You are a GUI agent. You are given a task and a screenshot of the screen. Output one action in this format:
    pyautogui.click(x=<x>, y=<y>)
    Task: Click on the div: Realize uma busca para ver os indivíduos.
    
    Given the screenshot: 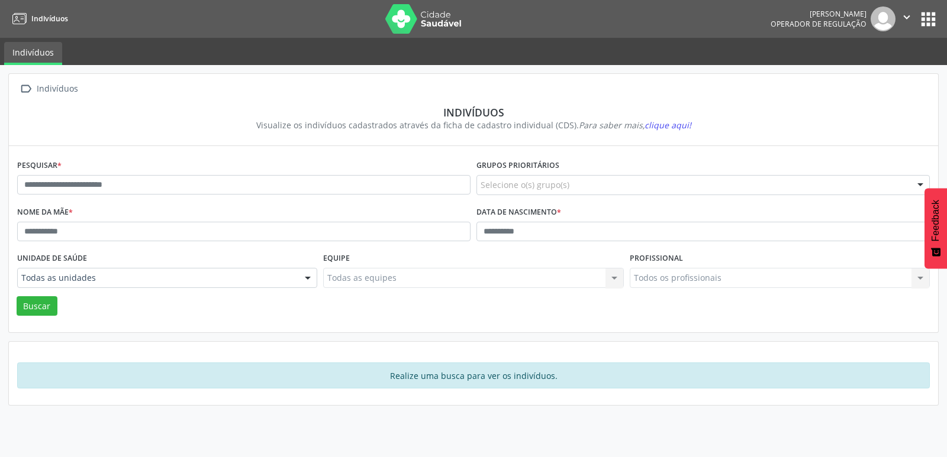 What is the action you would take?
    pyautogui.click(x=473, y=376)
    